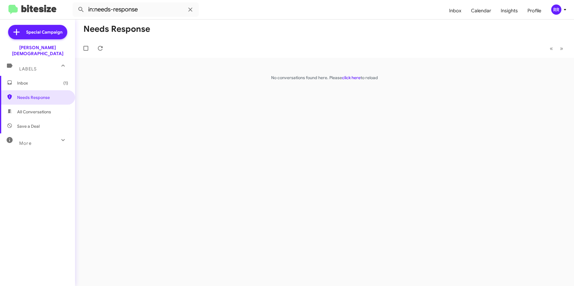 The width and height of the screenshot is (574, 286). What do you see at coordinates (325, 78) in the screenshot?
I see `p: No conversations found here. Please to reload` at bounding box center [325, 78].